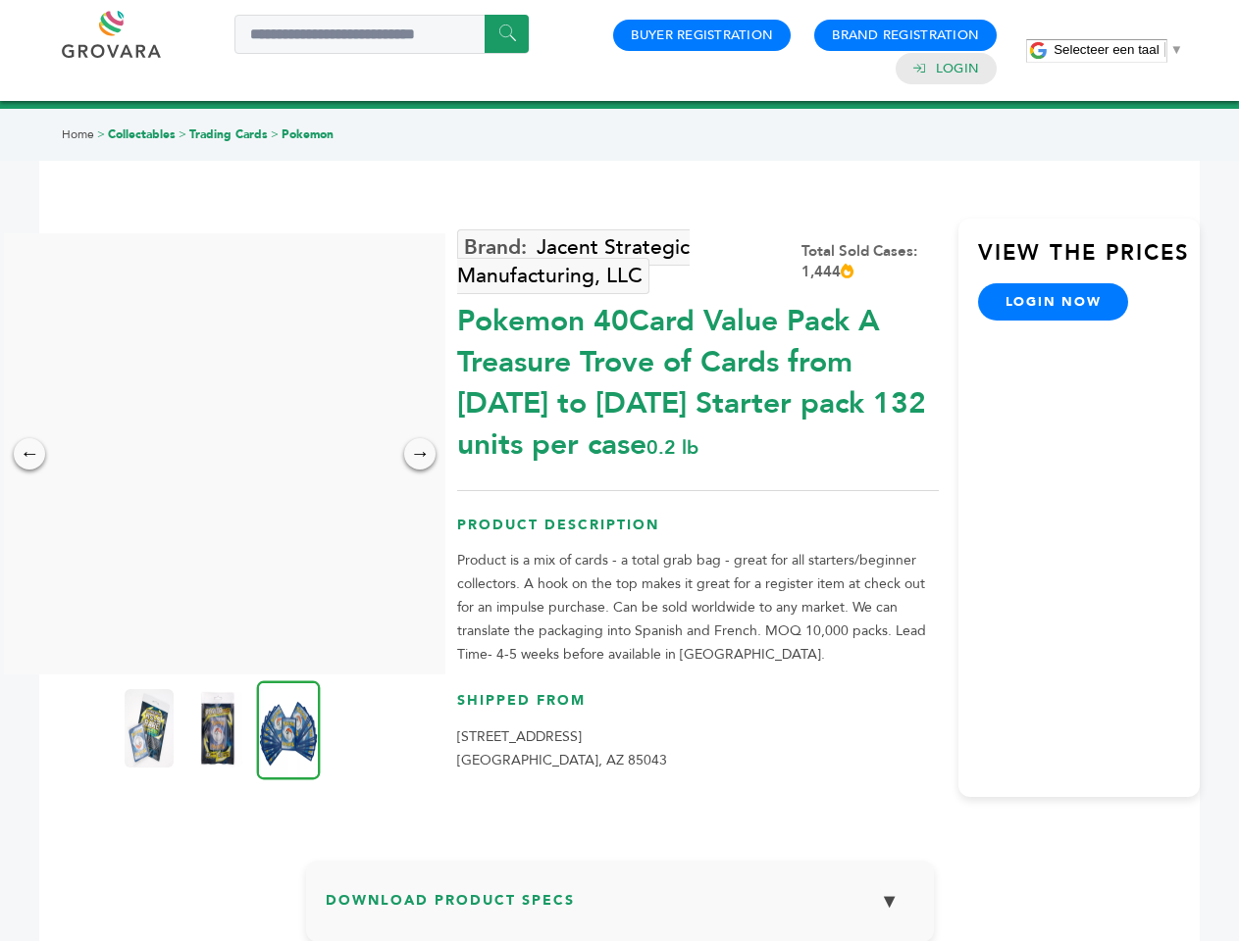 The image size is (1239, 941). I want to click on a: Home, so click(77, 134).